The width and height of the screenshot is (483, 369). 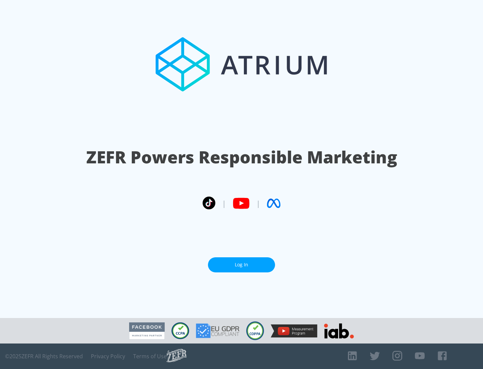 I want to click on h1: ZEFR Powers Responsible Marketing, so click(x=242, y=157).